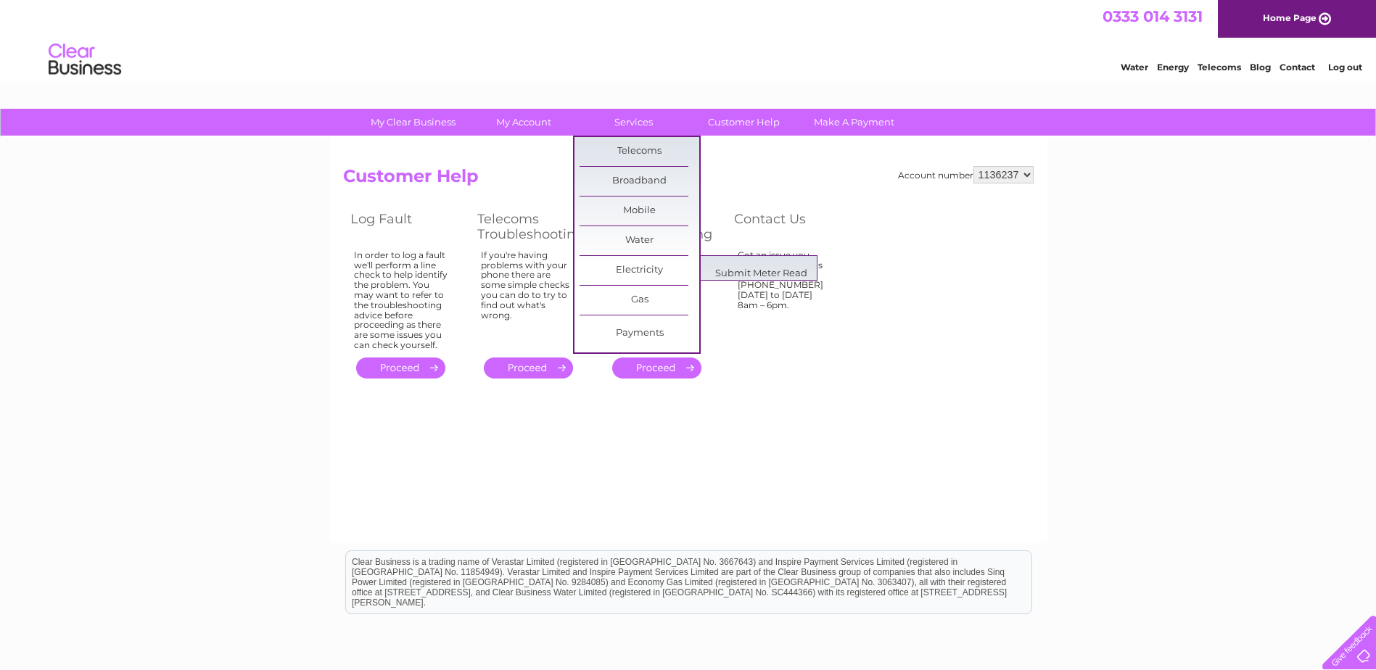 The height and width of the screenshot is (670, 1376). I want to click on th: Log Fault, so click(406, 226).